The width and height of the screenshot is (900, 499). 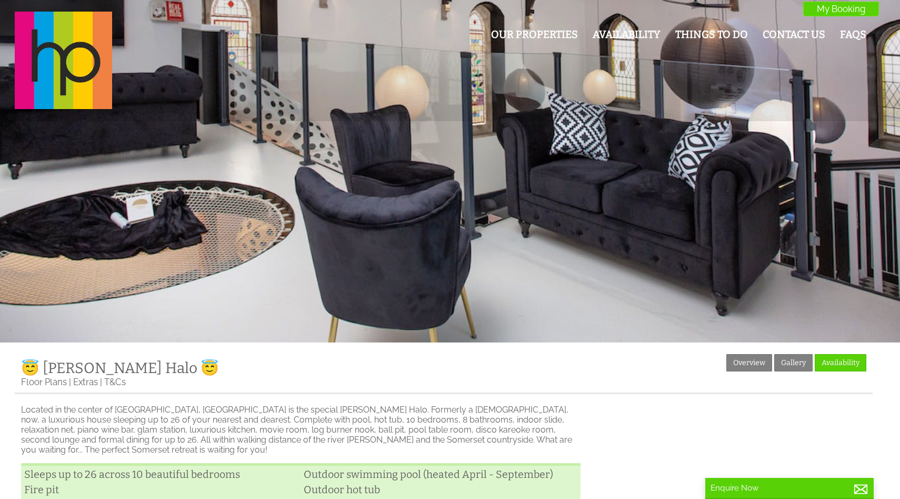 I want to click on a: Contact Us, so click(x=794, y=34).